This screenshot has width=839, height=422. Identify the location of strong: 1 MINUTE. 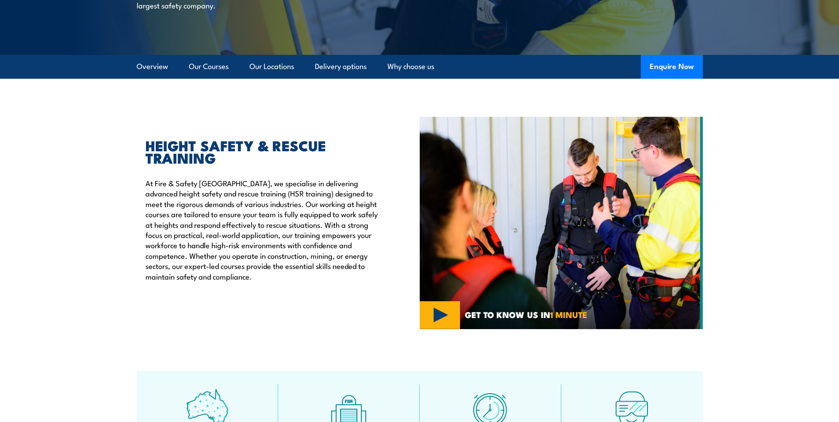
(569, 314).